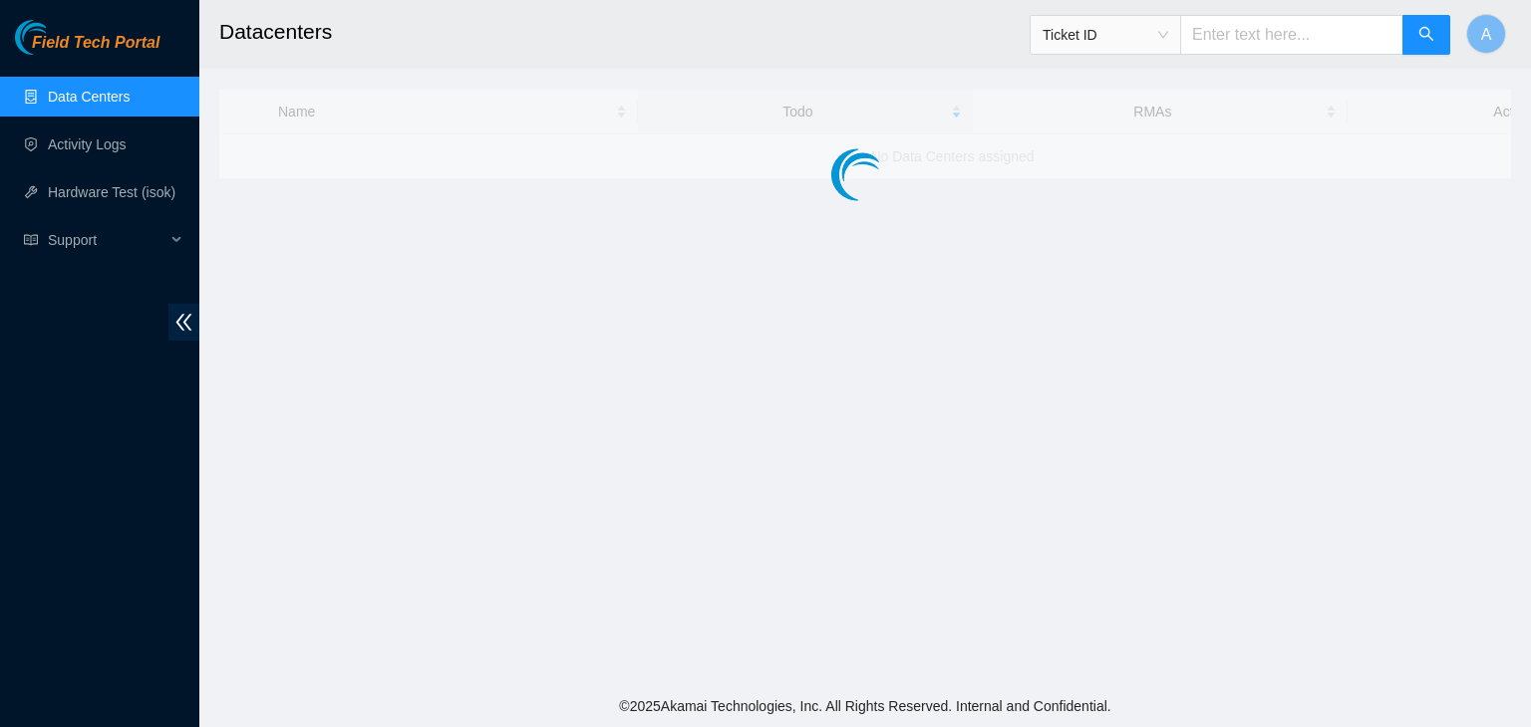  I want to click on a: Akamai TechnologiesField Tech Portal, so click(87, 49).